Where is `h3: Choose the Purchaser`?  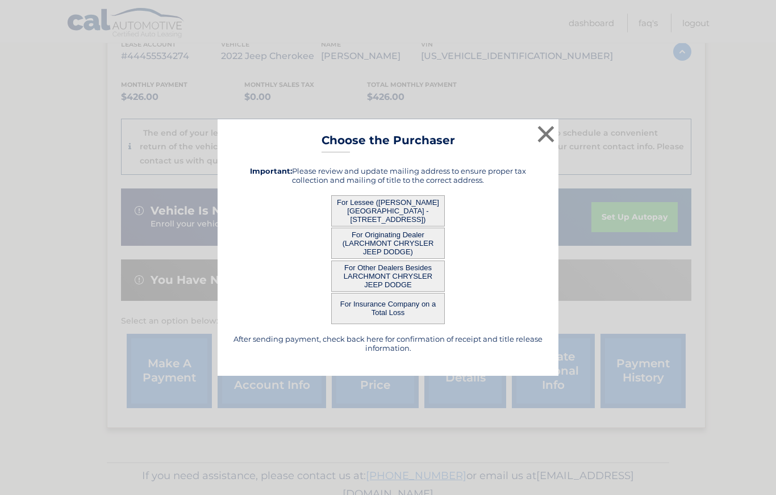 h3: Choose the Purchaser is located at coordinates (388, 143).